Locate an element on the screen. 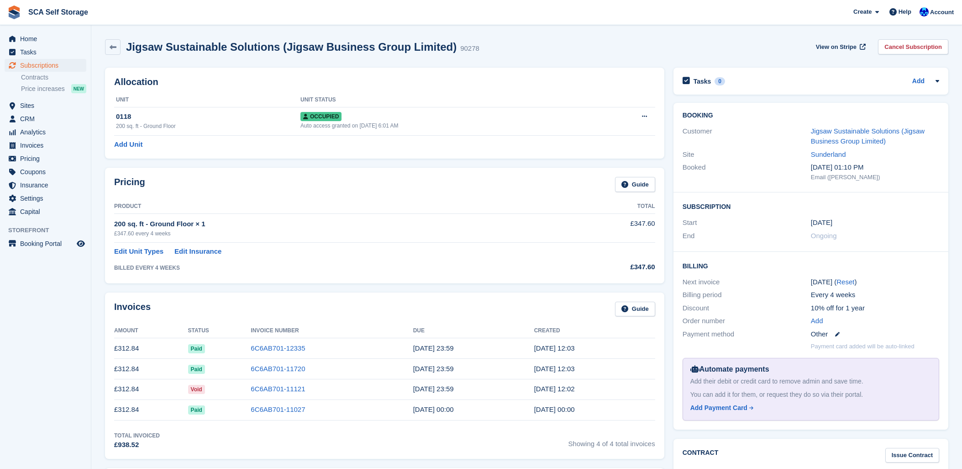 The height and width of the screenshot is (469, 962). span: Tasks is located at coordinates (48, 52).